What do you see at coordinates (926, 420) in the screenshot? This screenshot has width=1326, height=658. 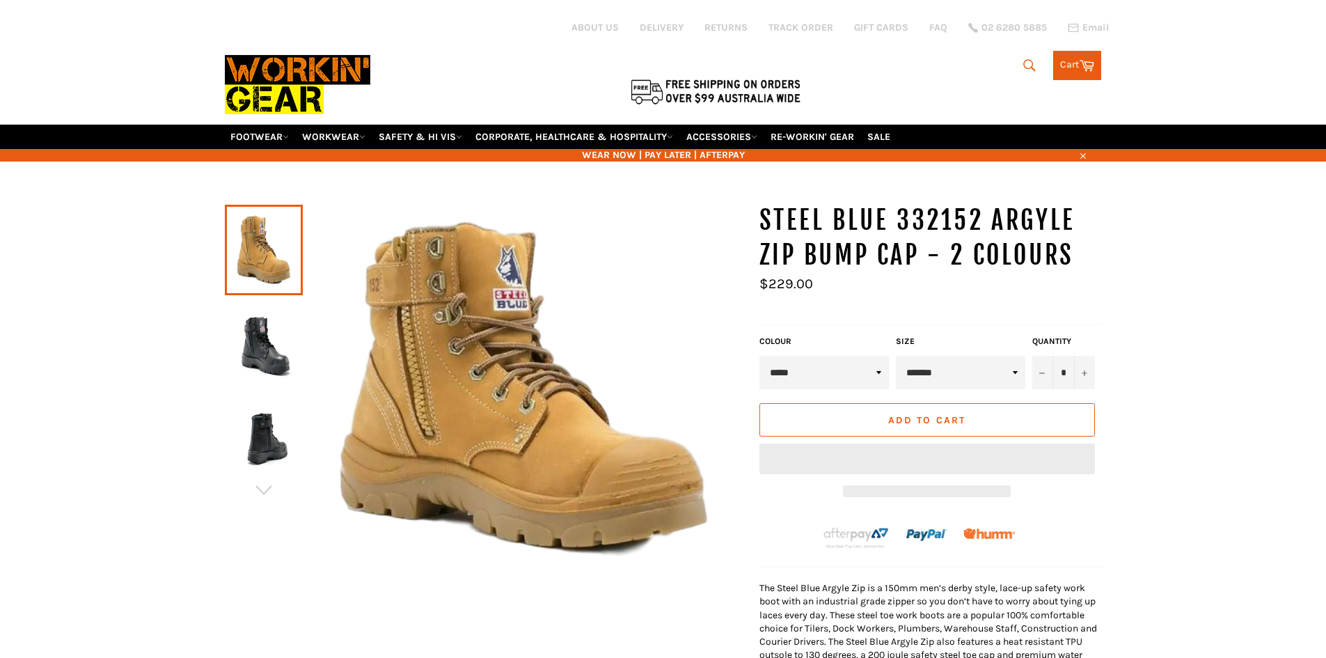 I see `span: Add to Cart` at bounding box center [926, 420].